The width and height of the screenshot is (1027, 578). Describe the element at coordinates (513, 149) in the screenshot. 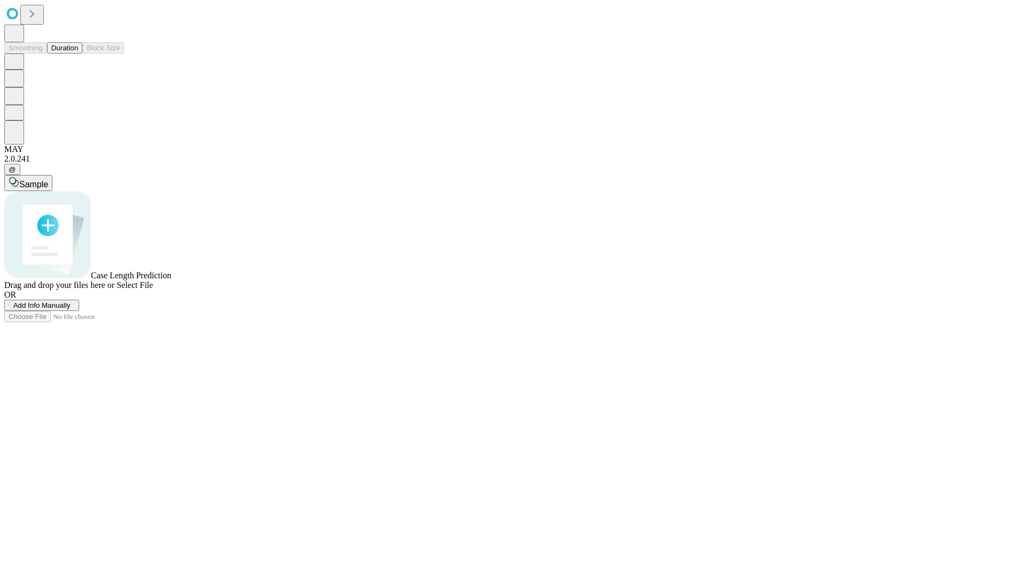

I see `div: MAY` at that location.